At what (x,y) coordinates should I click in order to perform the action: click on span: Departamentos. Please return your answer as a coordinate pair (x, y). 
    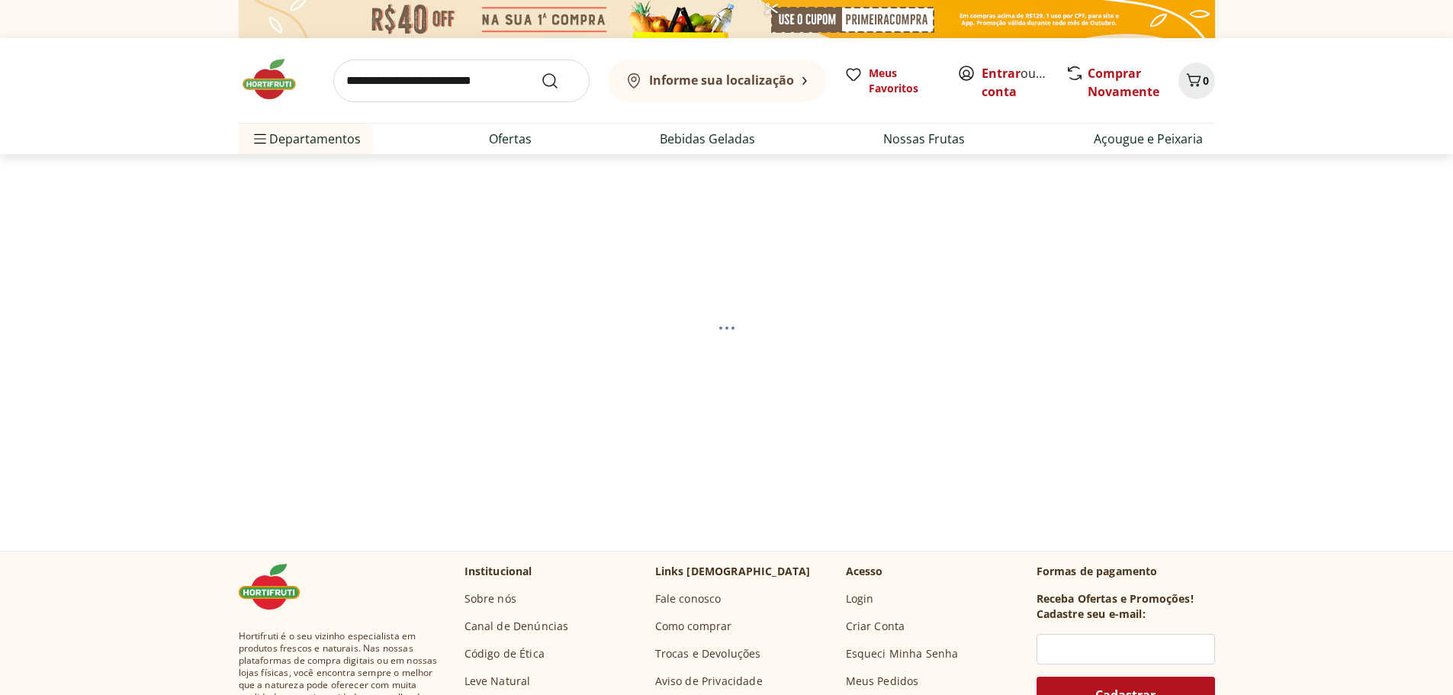
    Looking at the image, I should click on (306, 139).